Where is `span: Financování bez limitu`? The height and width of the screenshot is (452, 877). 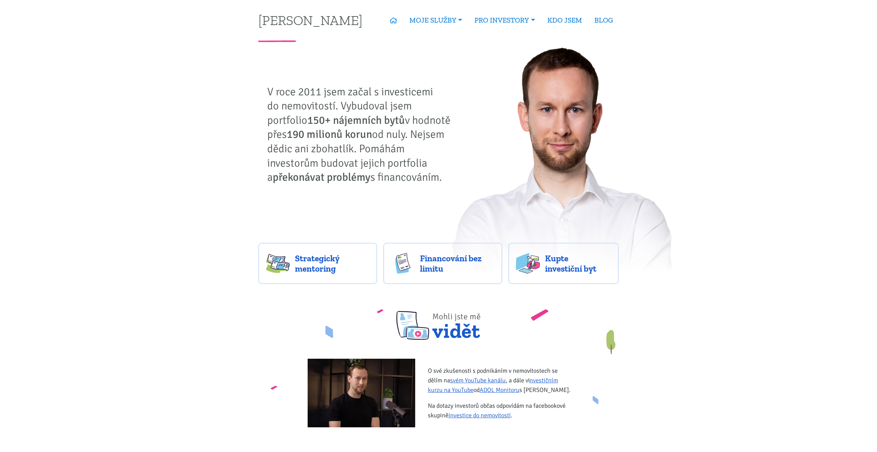 span: Financování bez limitu is located at coordinates (458, 263).